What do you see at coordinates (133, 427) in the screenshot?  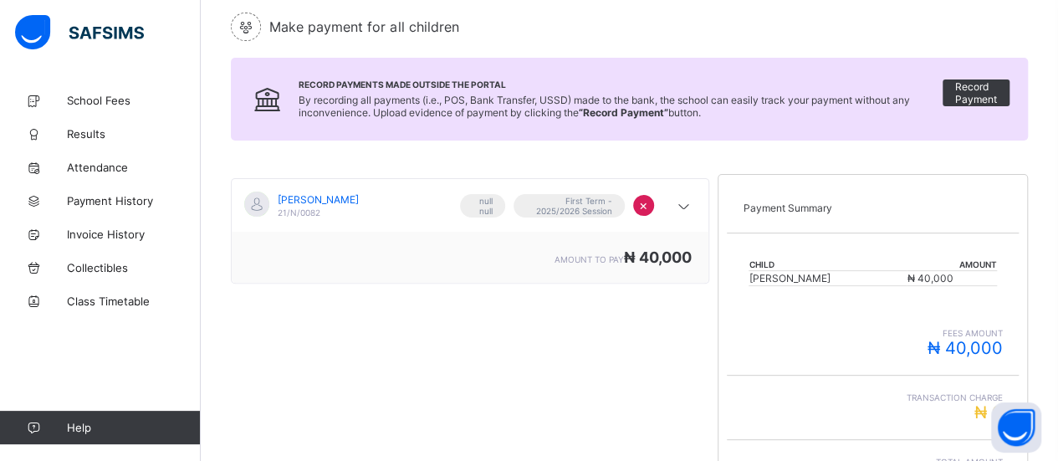 I see `span: Help` at bounding box center [133, 427].